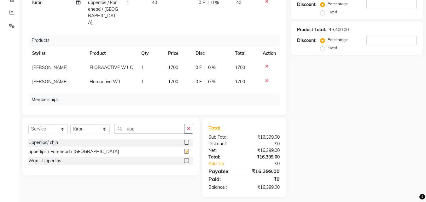 The image size is (426, 202). What do you see at coordinates (224, 179) in the screenshot?
I see `div: Paid:` at bounding box center [224, 179].